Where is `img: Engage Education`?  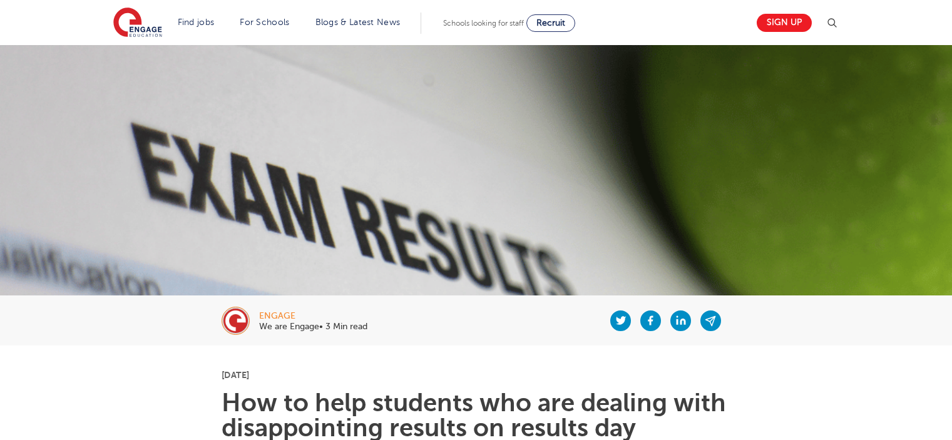 img: Engage Education is located at coordinates (138, 23).